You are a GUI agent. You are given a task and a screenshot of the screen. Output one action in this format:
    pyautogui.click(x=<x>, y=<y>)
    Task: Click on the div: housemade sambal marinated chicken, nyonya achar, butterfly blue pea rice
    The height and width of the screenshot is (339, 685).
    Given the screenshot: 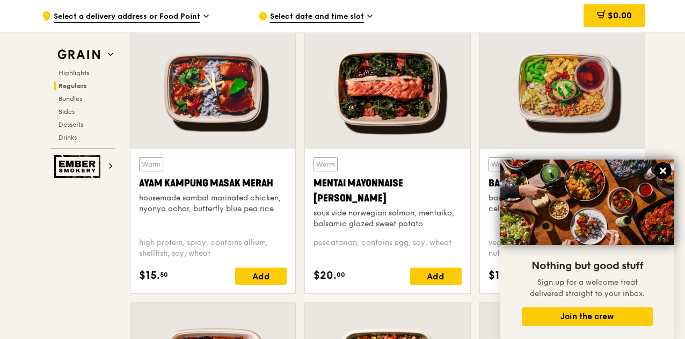 What is the action you would take?
    pyautogui.click(x=213, y=203)
    